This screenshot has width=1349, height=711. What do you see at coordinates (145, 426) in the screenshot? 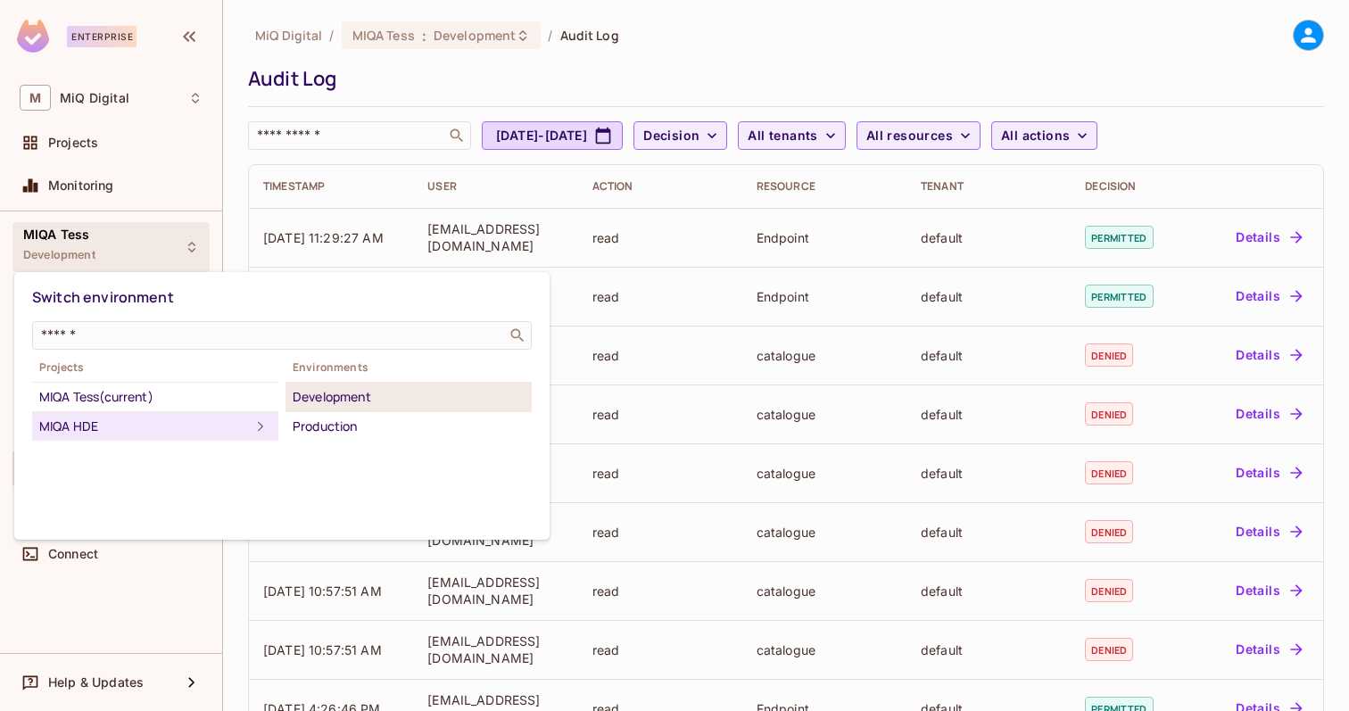
I see `div: MIQA HDE` at bounding box center [145, 426].